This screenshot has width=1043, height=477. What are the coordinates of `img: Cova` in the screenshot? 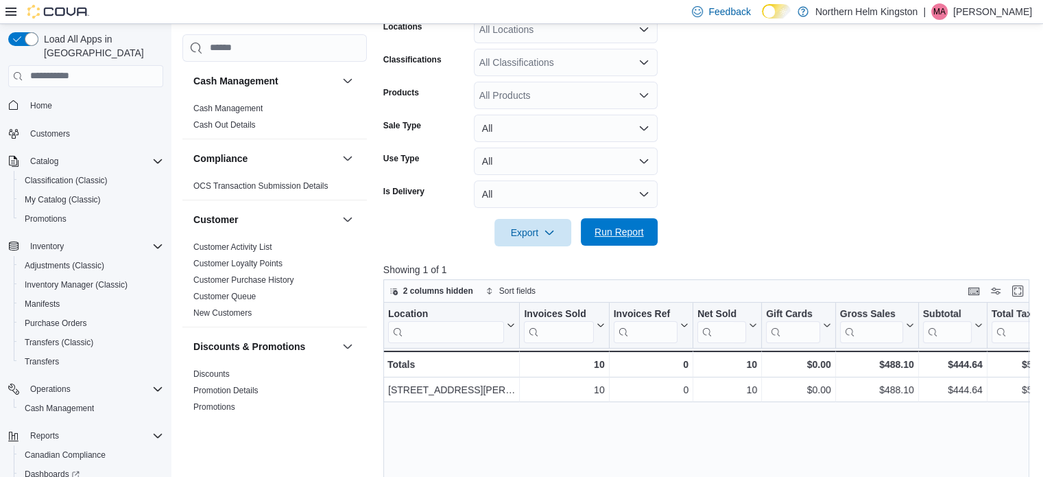 It's located at (58, 12).